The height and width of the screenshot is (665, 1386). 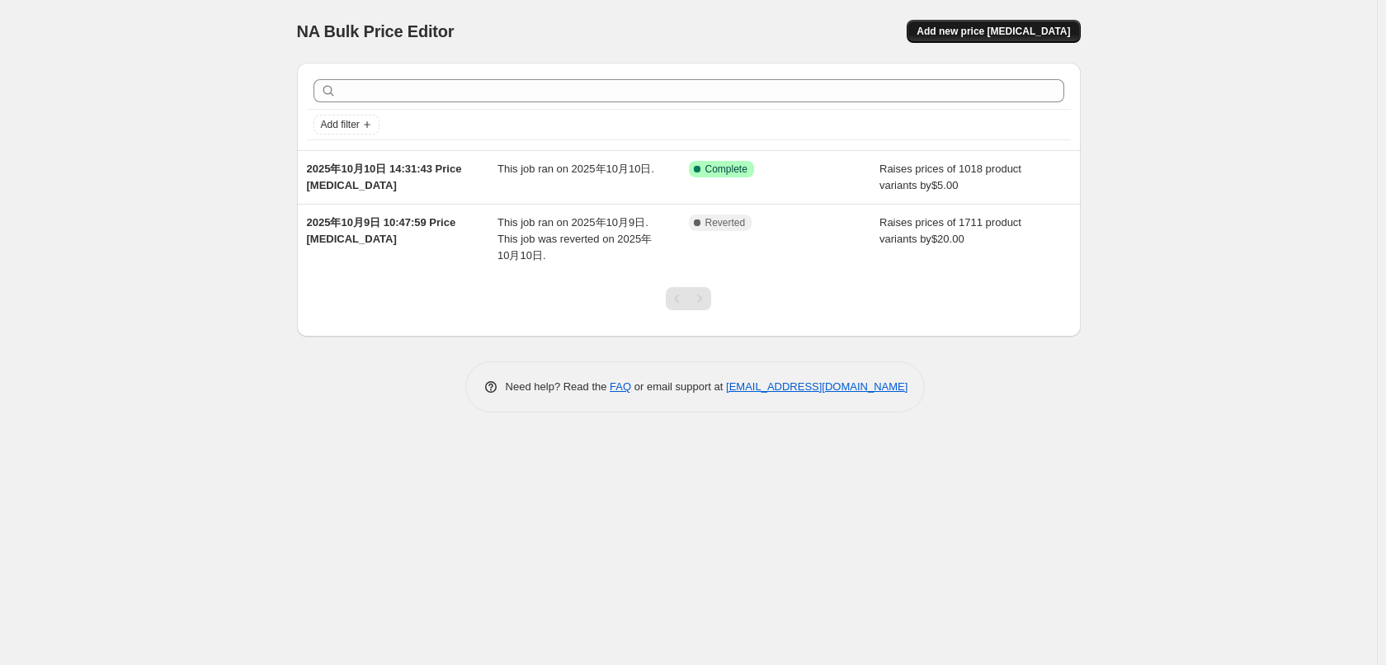 What do you see at coordinates (375, 31) in the screenshot?
I see `span: NA Bulk Price Editor` at bounding box center [375, 31].